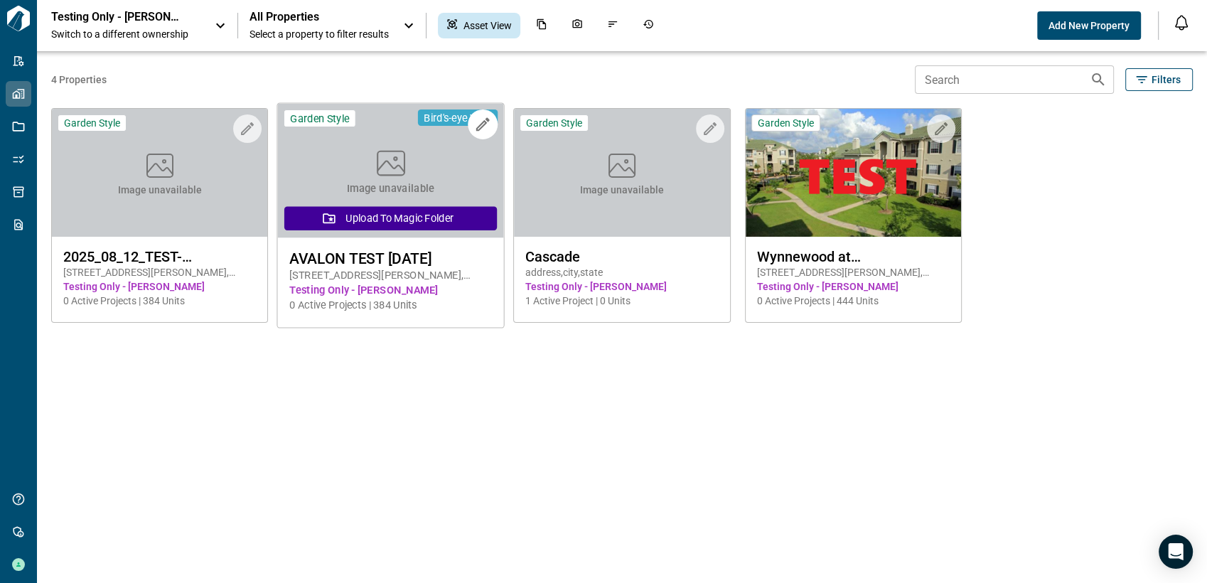  What do you see at coordinates (853, 301) in the screenshot?
I see `span: 0 Active Projects | 444 Units` at bounding box center [853, 301].